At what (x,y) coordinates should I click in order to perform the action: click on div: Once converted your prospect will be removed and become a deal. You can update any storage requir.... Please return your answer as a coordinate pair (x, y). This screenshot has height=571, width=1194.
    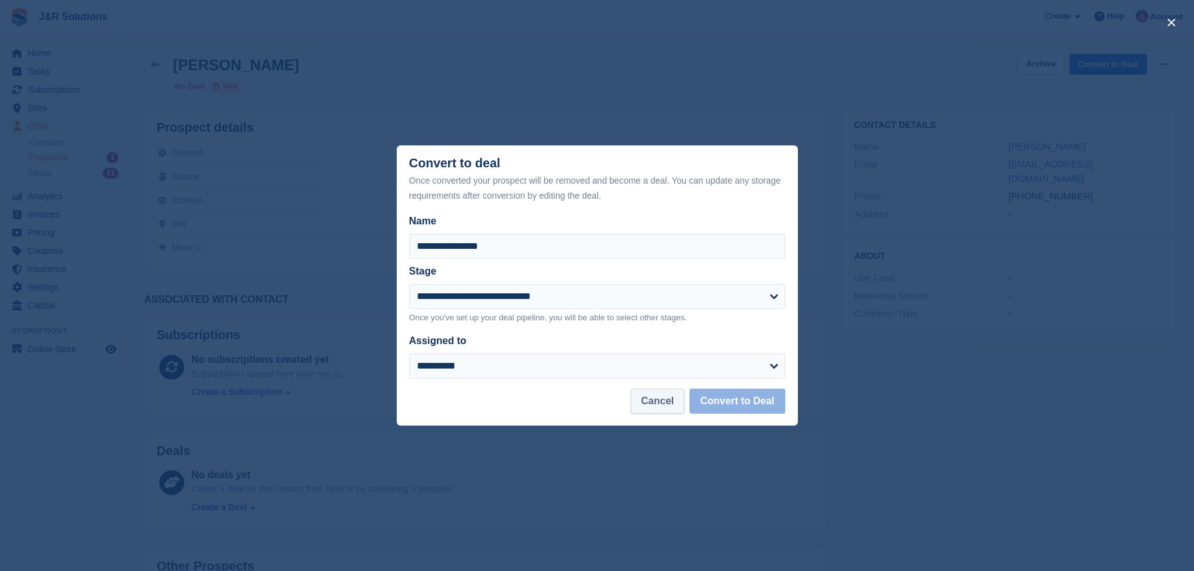
    Looking at the image, I should click on (597, 188).